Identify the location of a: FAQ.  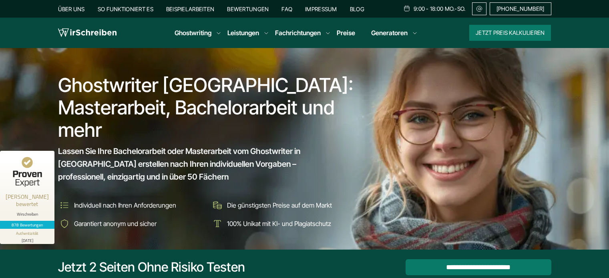
(287, 9).